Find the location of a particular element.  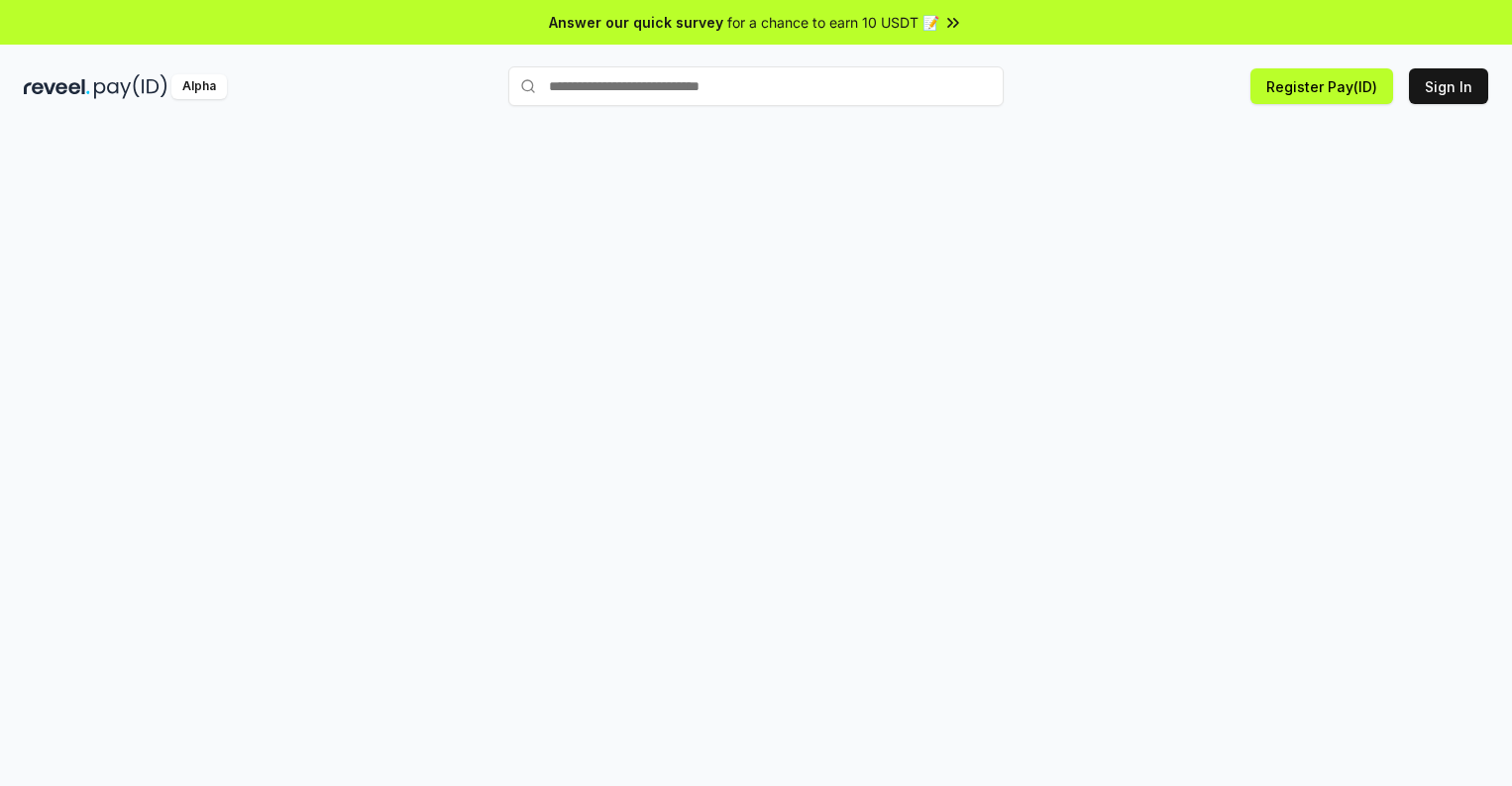

img: reveel_dark is located at coordinates (57, 87).